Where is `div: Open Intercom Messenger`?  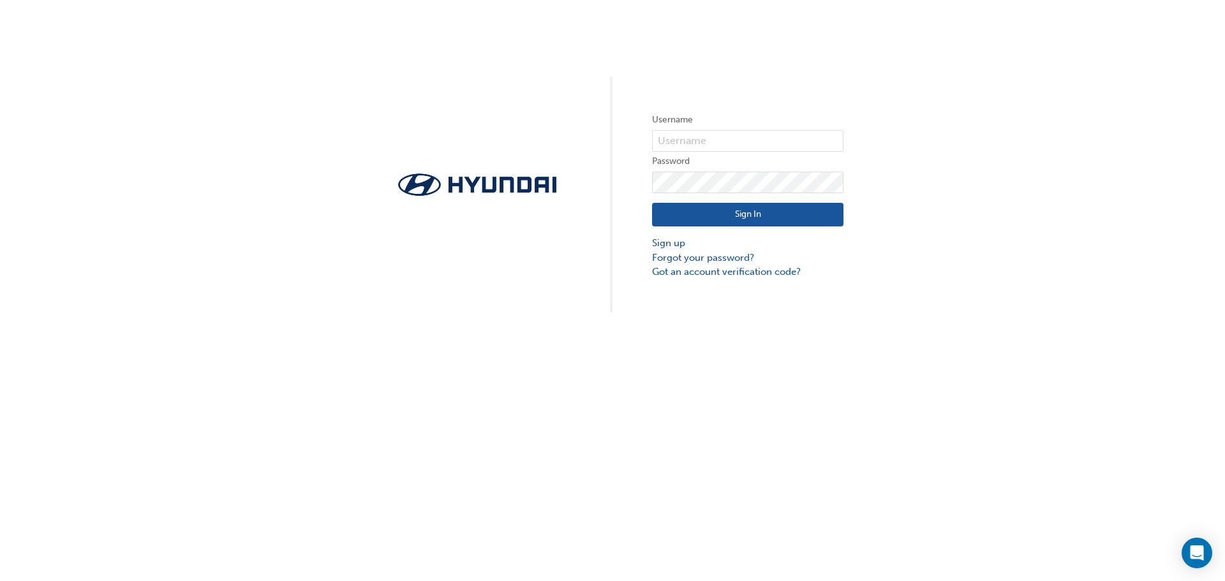 div: Open Intercom Messenger is located at coordinates (1197, 553).